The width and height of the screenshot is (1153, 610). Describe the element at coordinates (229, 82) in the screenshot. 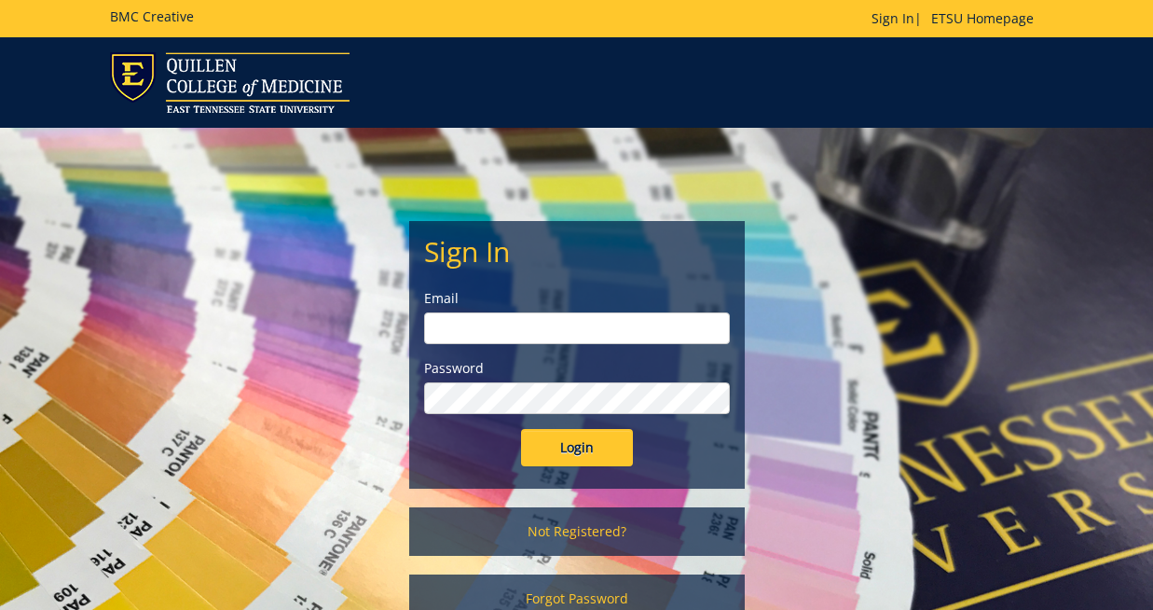

I see `img: ETSU logo` at that location.